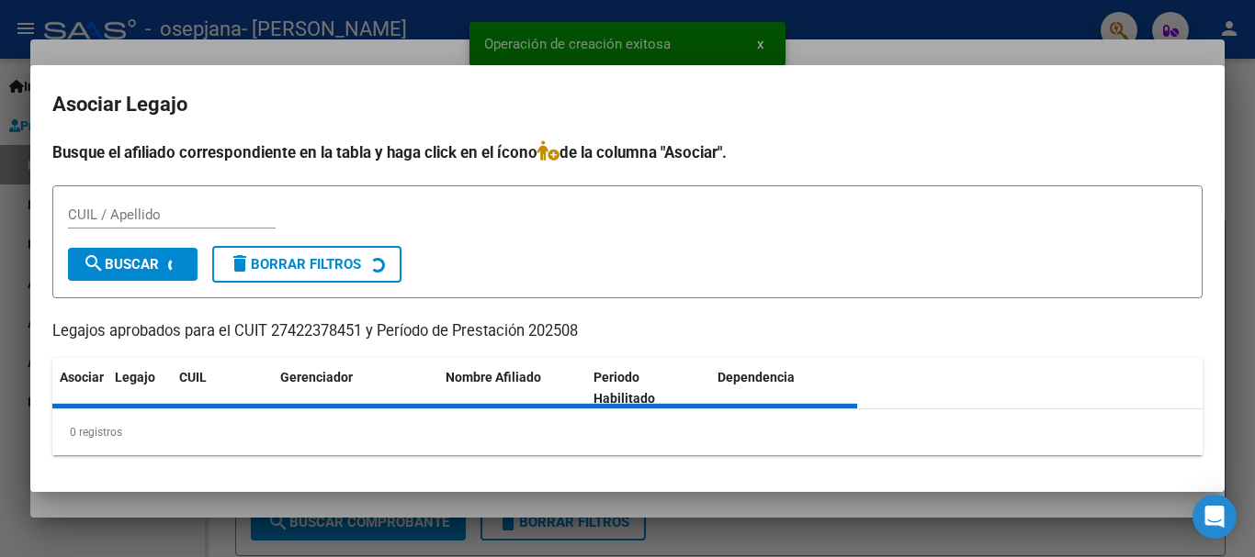 The height and width of the screenshot is (557, 1255). What do you see at coordinates (316, 377) in the screenshot?
I see `span: Gerenciador` at bounding box center [316, 377].